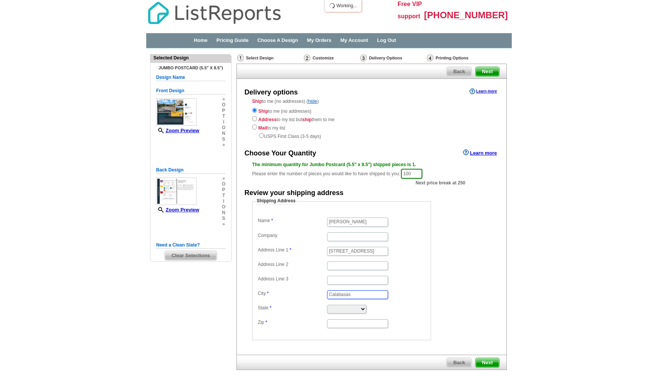 Image resolution: width=658 pixels, height=381 pixels. I want to click on a: My Orders, so click(319, 40).